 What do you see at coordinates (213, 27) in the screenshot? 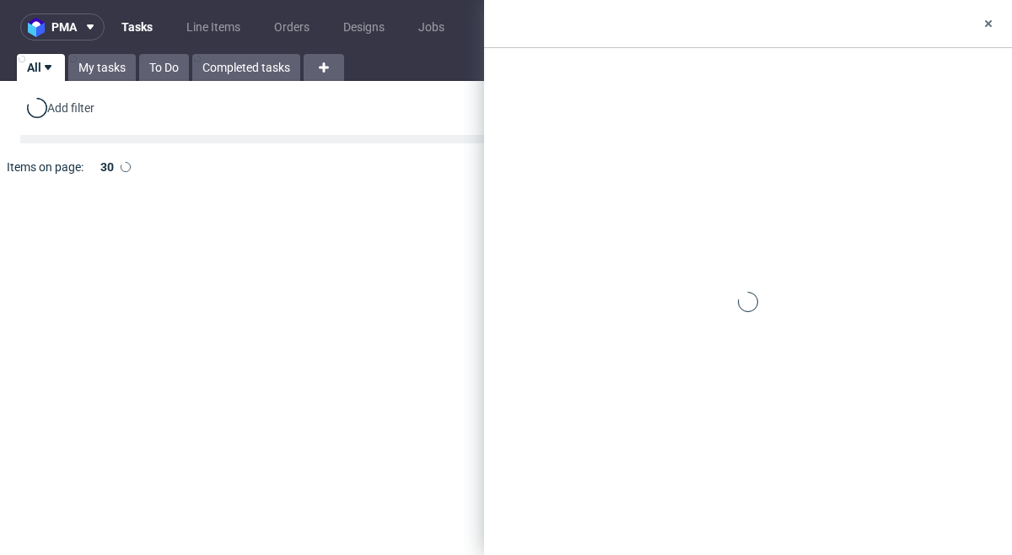
I see `a: Line Items` at bounding box center [213, 27].